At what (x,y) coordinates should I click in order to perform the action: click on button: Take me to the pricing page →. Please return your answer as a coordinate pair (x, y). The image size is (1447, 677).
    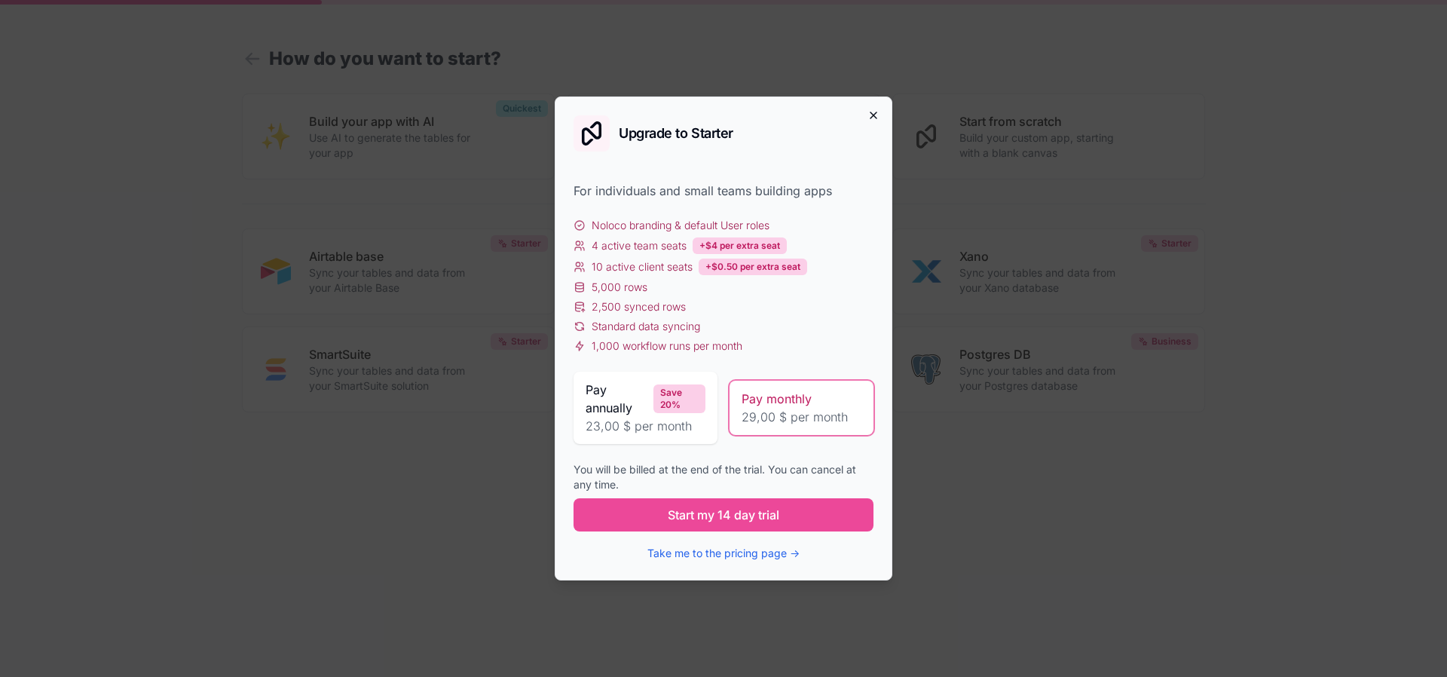
    Looking at the image, I should click on (724, 553).